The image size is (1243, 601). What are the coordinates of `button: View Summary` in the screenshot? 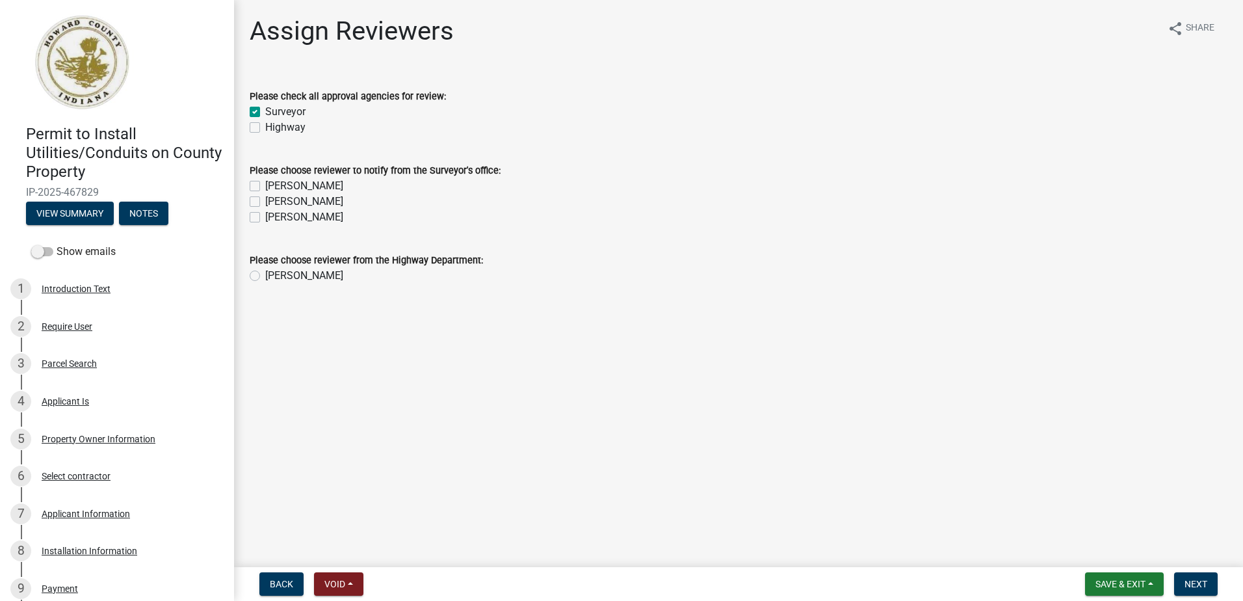 It's located at (70, 213).